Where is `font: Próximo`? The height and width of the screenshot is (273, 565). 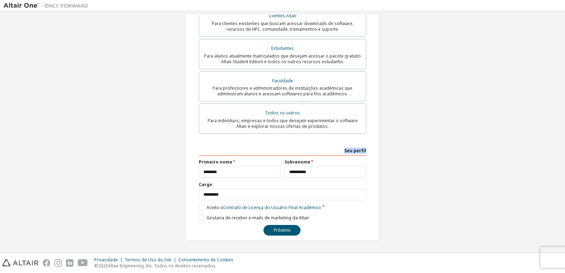 font: Próximo is located at coordinates (282, 230).